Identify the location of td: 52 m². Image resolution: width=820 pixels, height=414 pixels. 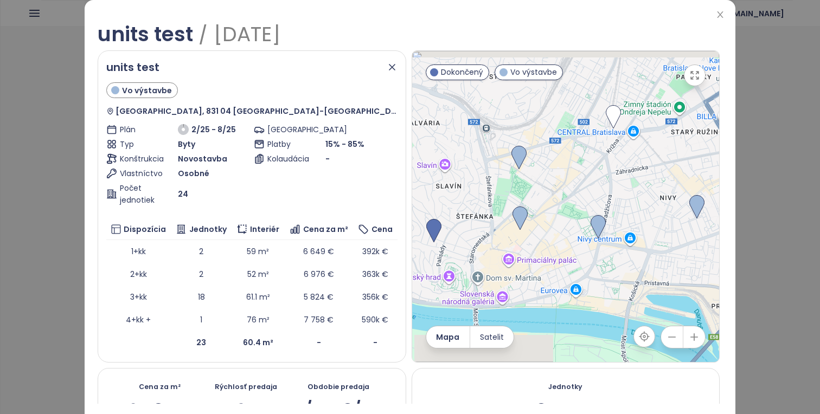
(257, 274).